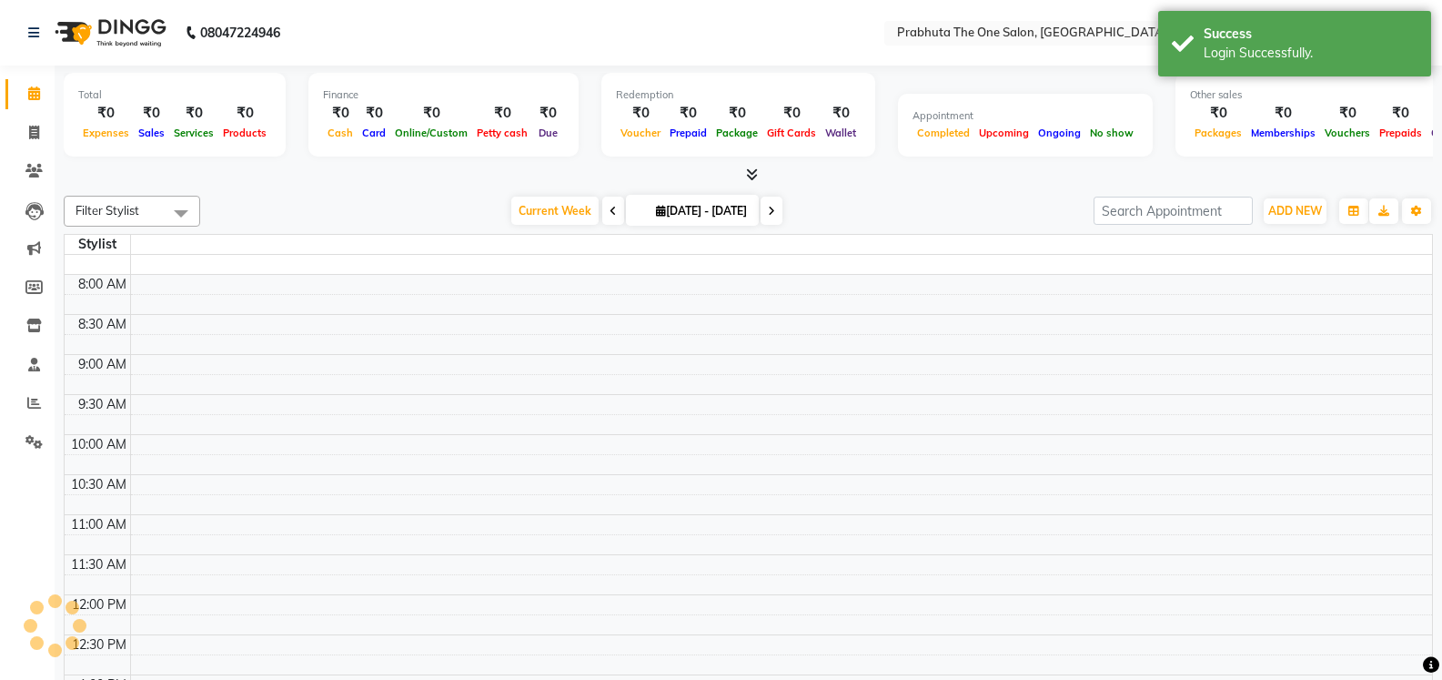  What do you see at coordinates (107, 210) in the screenshot?
I see `span: Filter Stylist` at bounding box center [107, 210].